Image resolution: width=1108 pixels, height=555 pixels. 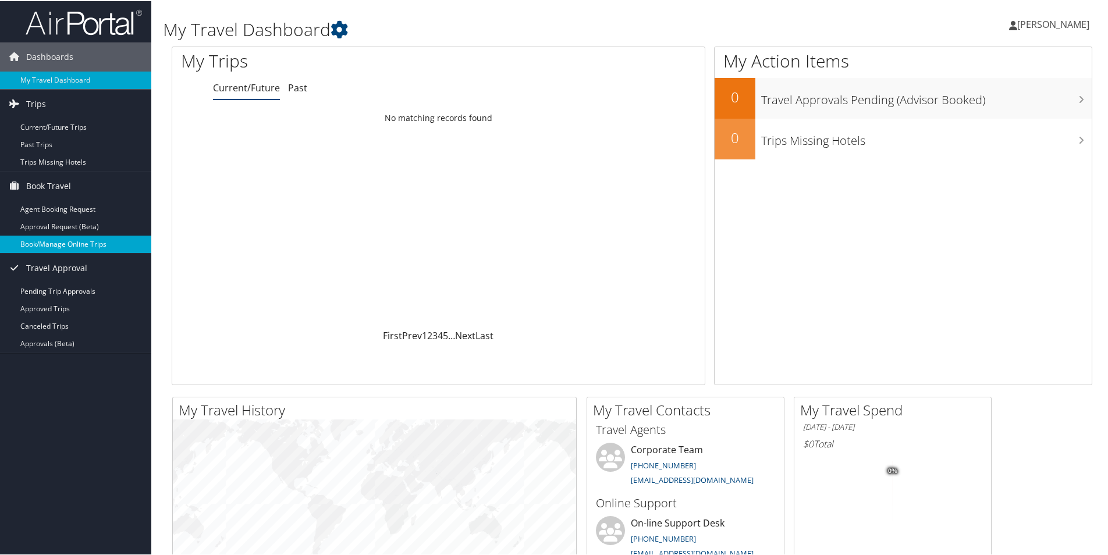 I want to click on span: Travel Approval, so click(x=56, y=267).